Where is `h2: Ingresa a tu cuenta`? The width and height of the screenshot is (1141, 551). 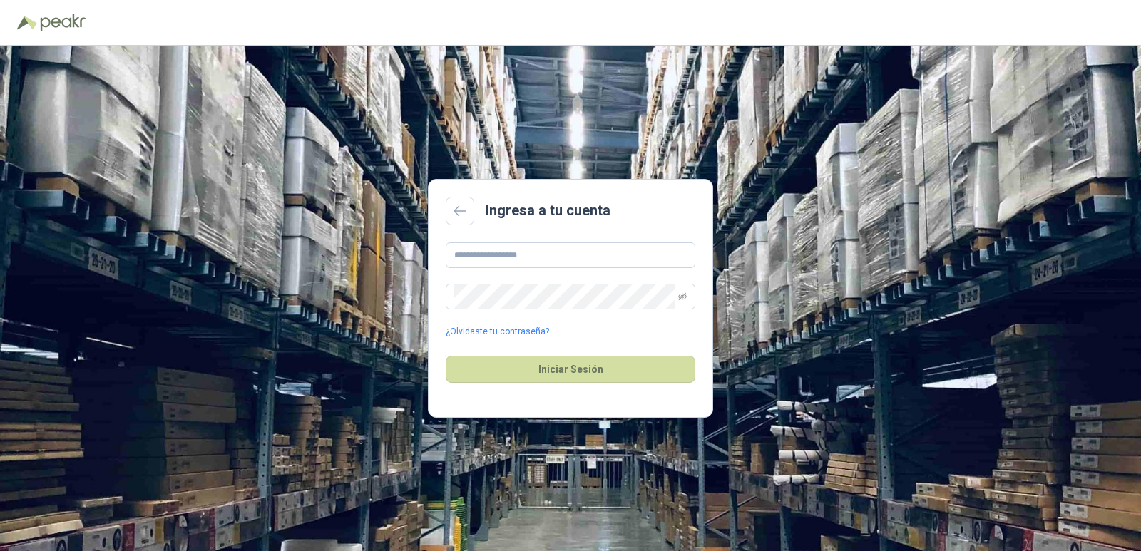
h2: Ingresa a tu cuenta is located at coordinates (548, 210).